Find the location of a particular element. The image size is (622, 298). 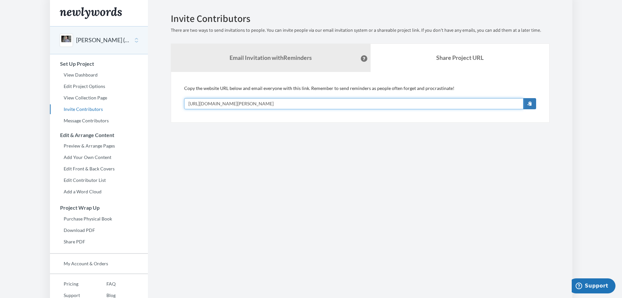

a: Preview & Arrange Pages is located at coordinates (99, 146).